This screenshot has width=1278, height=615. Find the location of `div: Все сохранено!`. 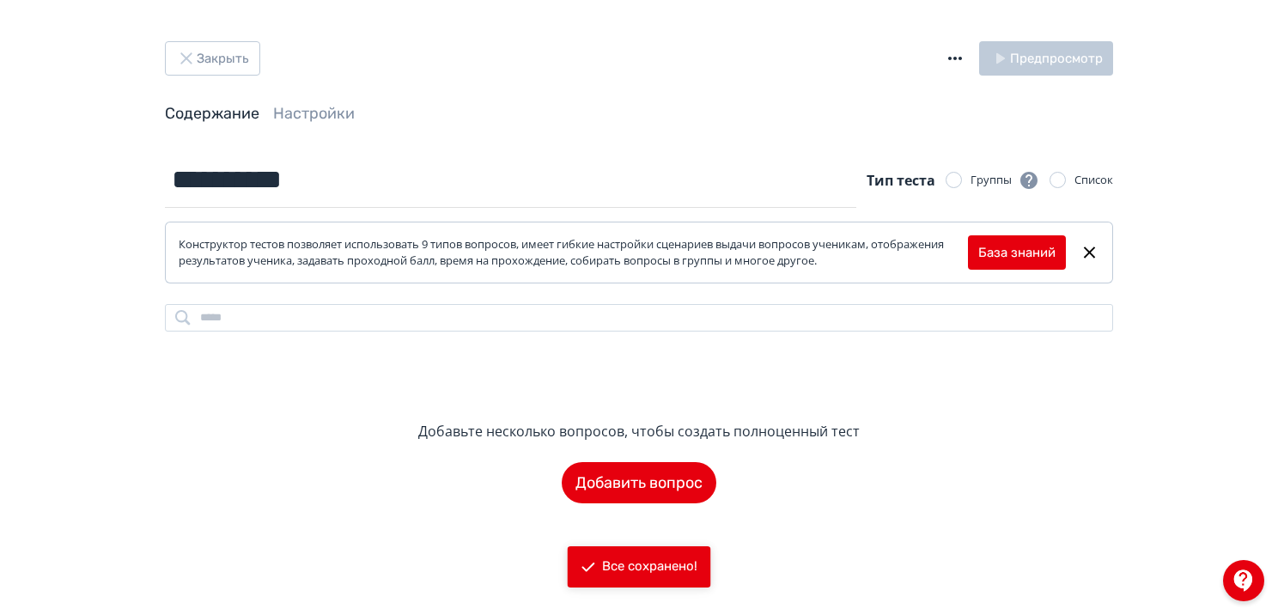

div: Все сохранено! is located at coordinates (649, 567).